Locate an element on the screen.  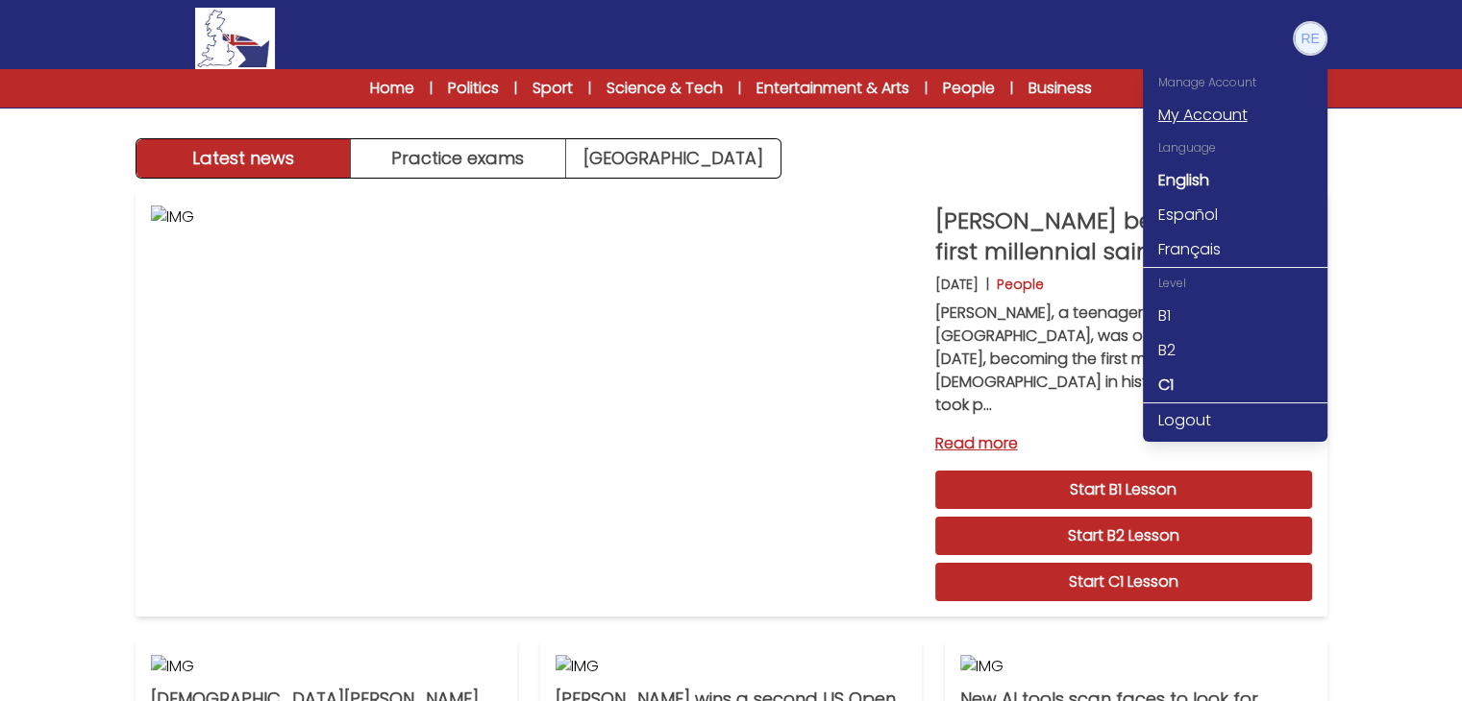
a: B1 is located at coordinates (1235, 316).